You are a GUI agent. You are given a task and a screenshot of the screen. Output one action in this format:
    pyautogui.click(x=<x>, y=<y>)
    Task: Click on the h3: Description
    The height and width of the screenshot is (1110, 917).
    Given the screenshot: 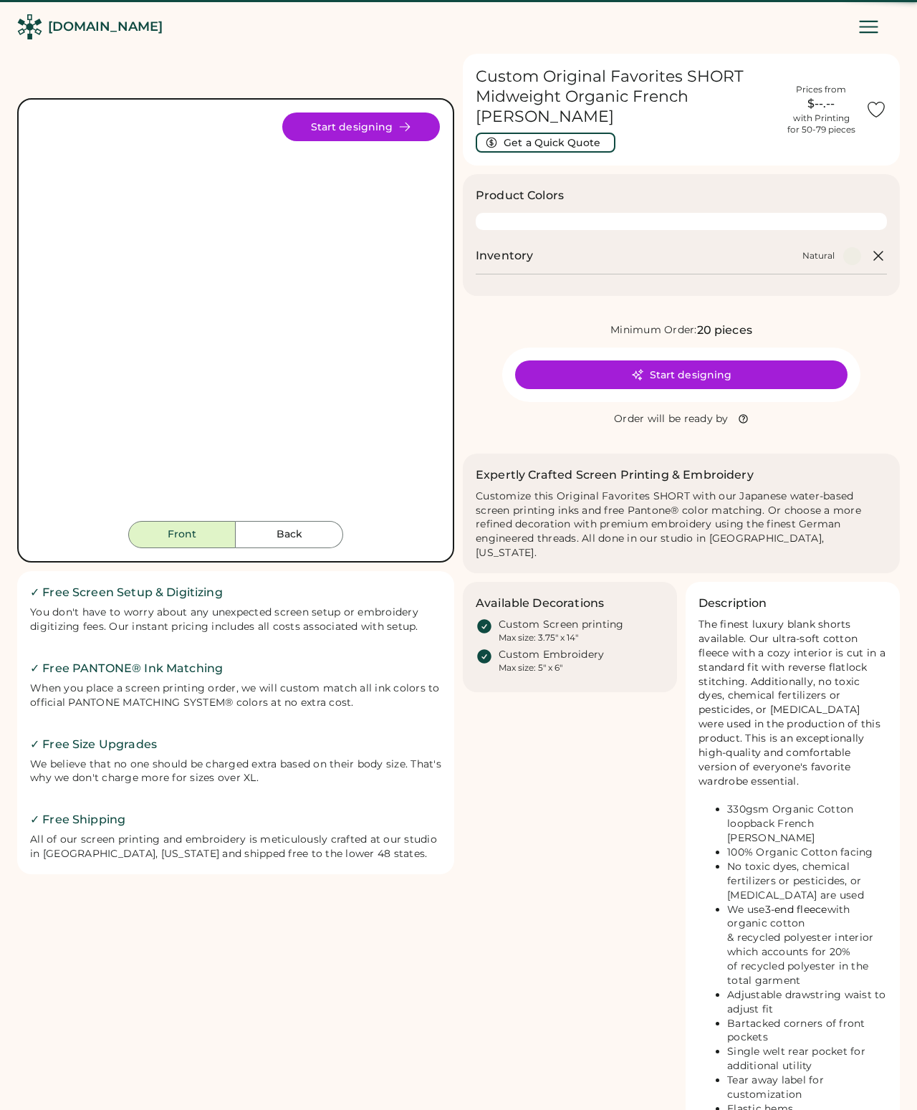 What is the action you would take?
    pyautogui.click(x=733, y=603)
    